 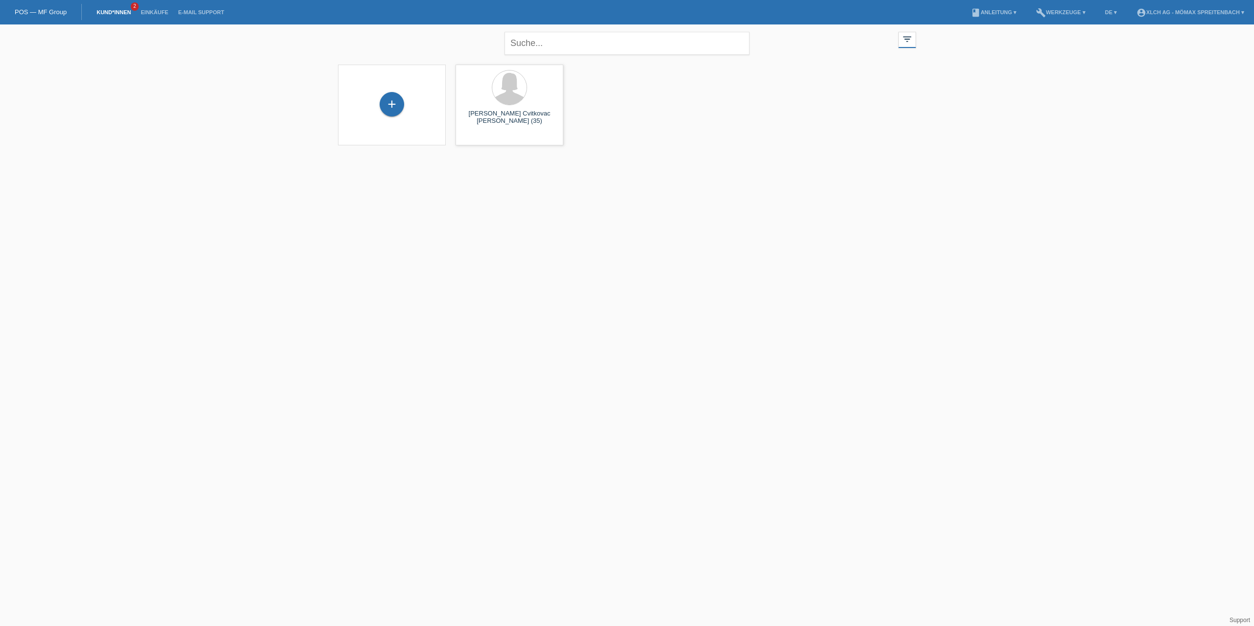 What do you see at coordinates (114, 12) in the screenshot?
I see `a: Kund*innen` at bounding box center [114, 12].